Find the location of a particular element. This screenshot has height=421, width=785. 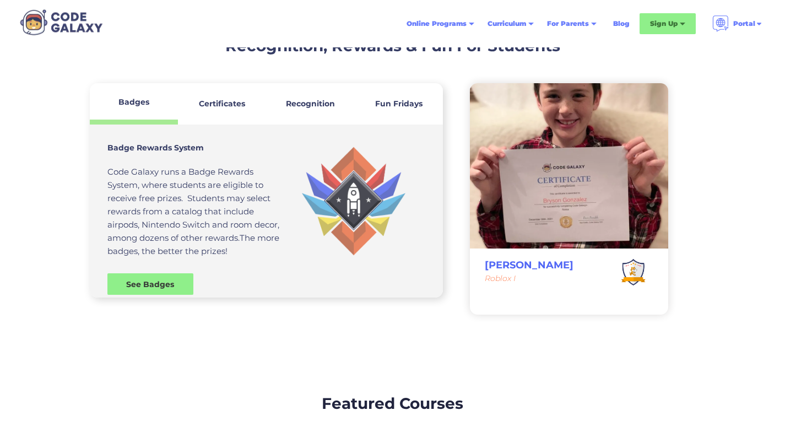

div: Roblox I is located at coordinates (529, 278).